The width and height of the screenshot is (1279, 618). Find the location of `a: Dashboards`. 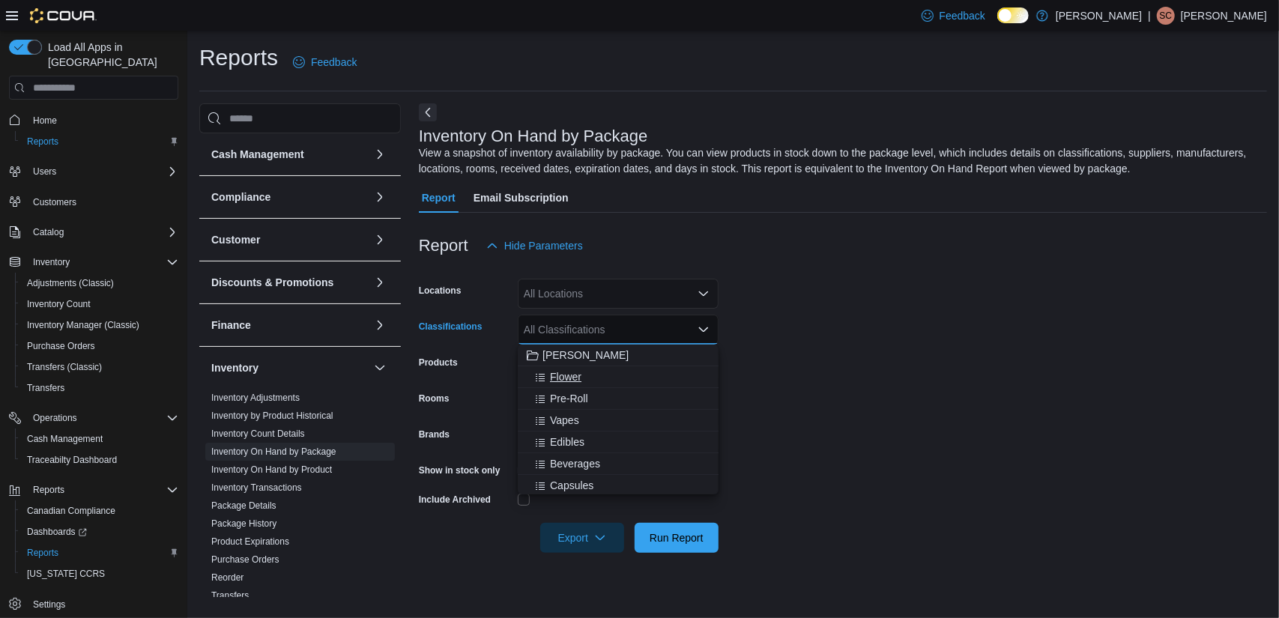

a: Dashboards is located at coordinates (57, 532).